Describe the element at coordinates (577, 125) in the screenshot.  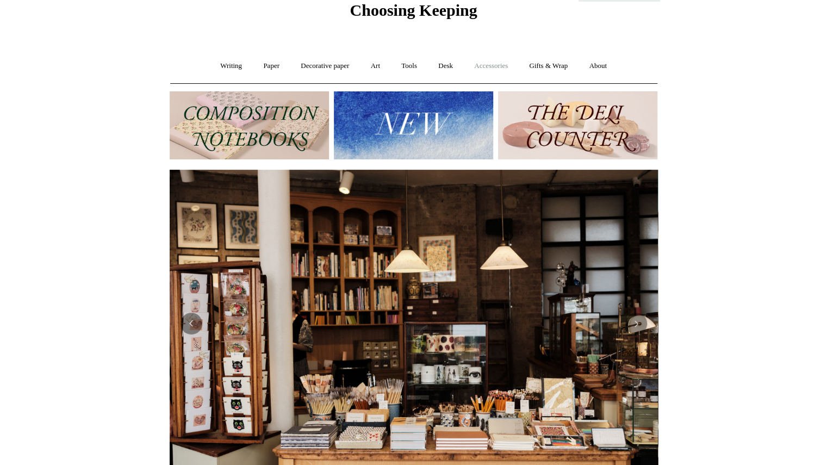
I see `a: The Deli Counter` at that location.